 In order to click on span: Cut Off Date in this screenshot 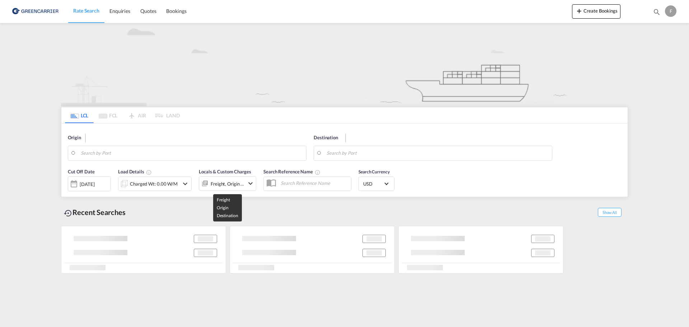, I will do `click(81, 171)`.